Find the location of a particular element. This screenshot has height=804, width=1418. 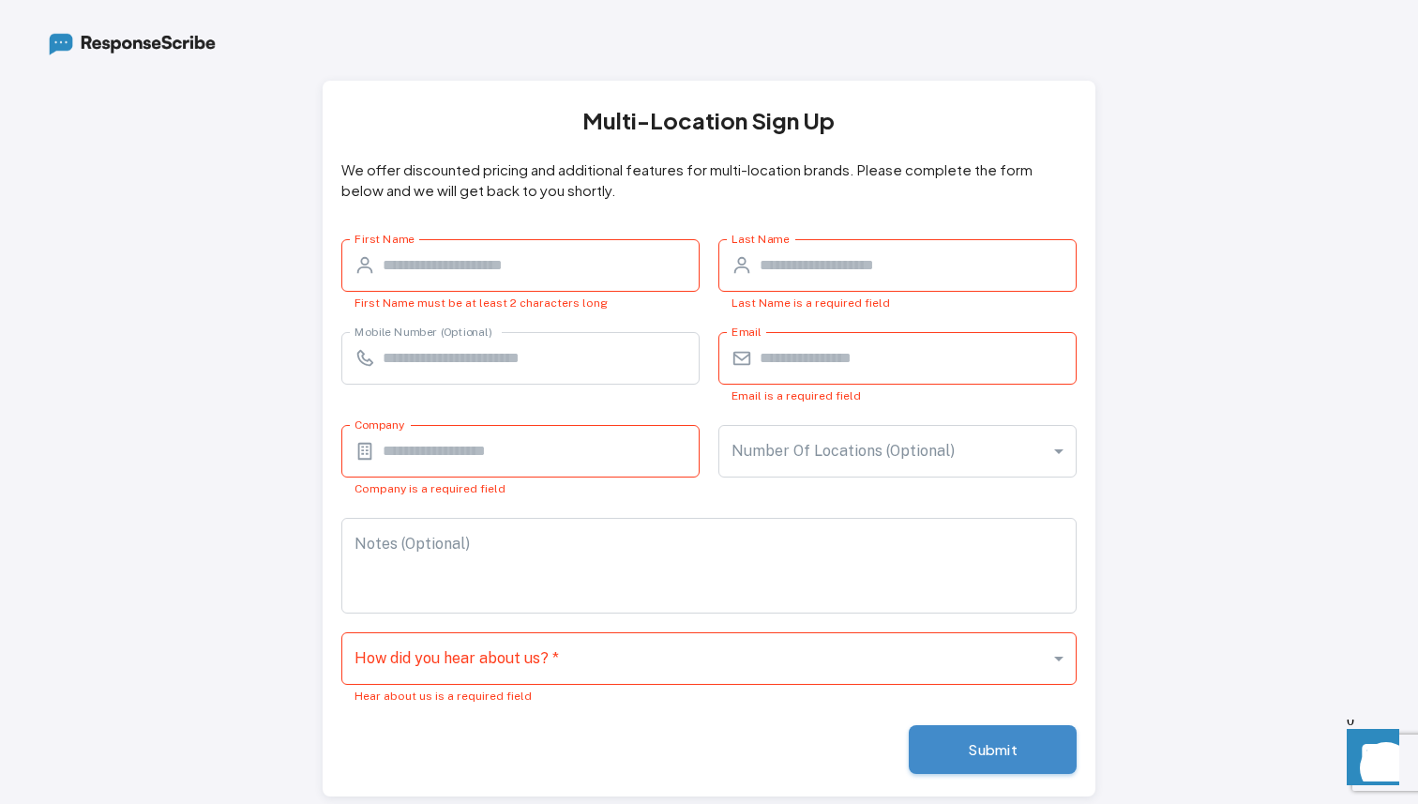

label: Mobile Number (Optional) is located at coordinates (423, 331).